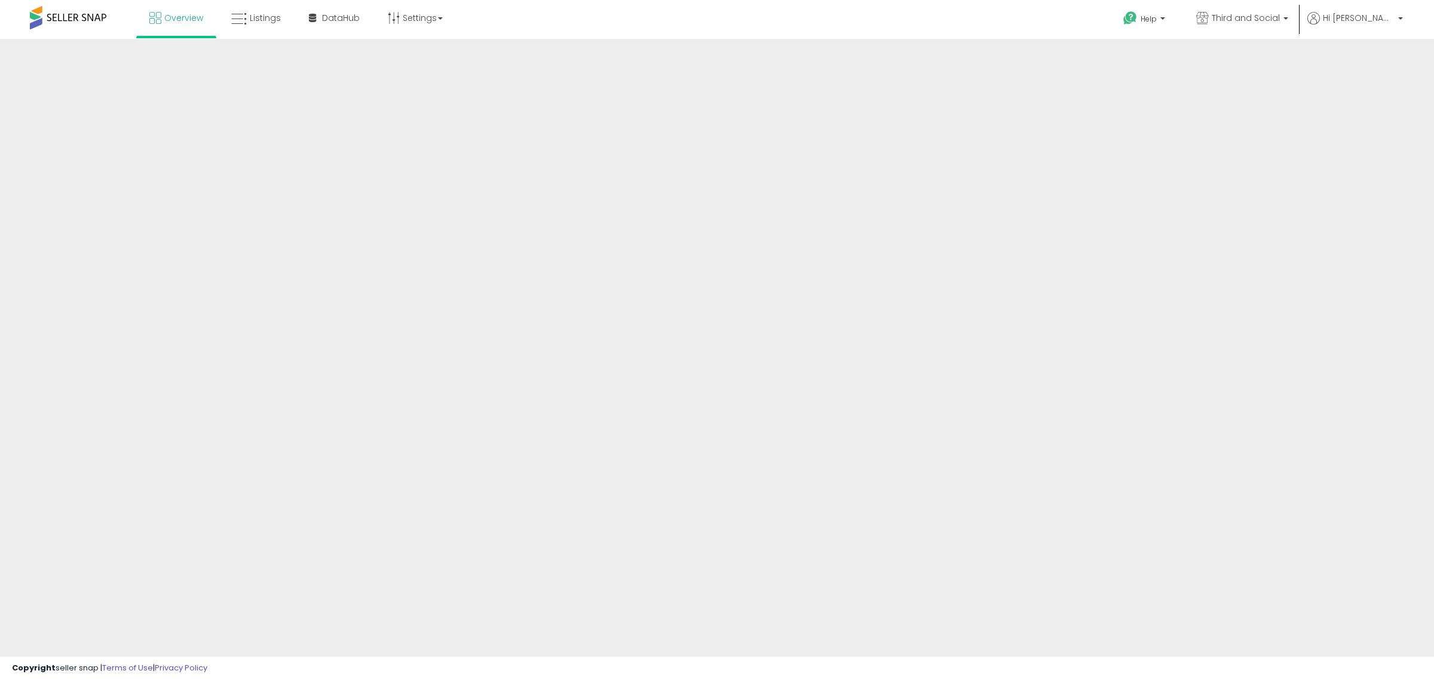 Image resolution: width=1434 pixels, height=680 pixels. Describe the element at coordinates (265, 18) in the screenshot. I see `span: Listings` at that location.